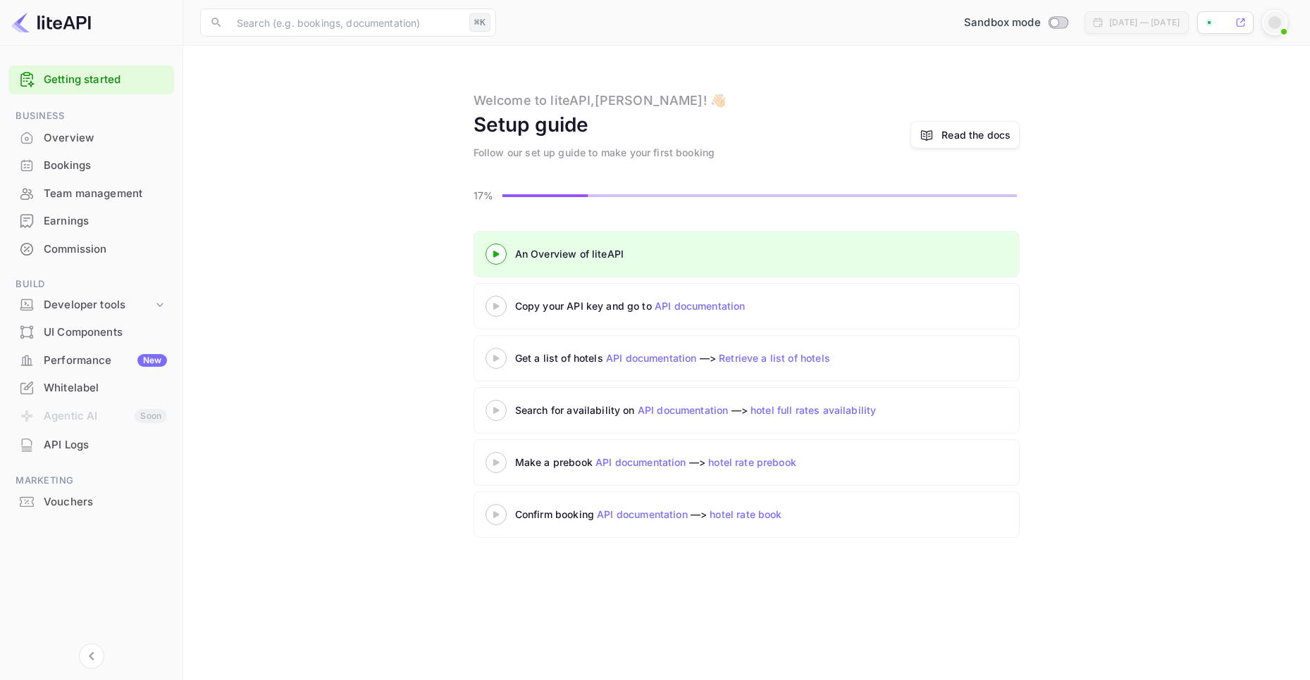 Image resolution: width=1310 pixels, height=680 pixels. I want to click on div: Confirm booking —>, so click(691, 514).